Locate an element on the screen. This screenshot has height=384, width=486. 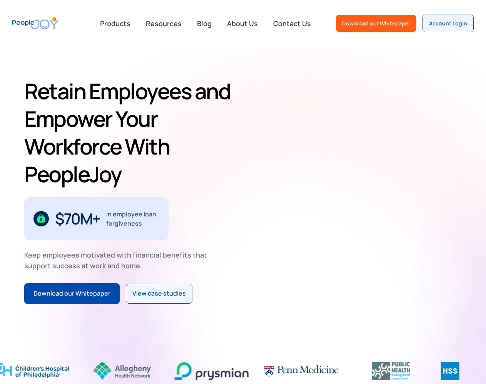
a: View case studies is located at coordinates (159, 294).